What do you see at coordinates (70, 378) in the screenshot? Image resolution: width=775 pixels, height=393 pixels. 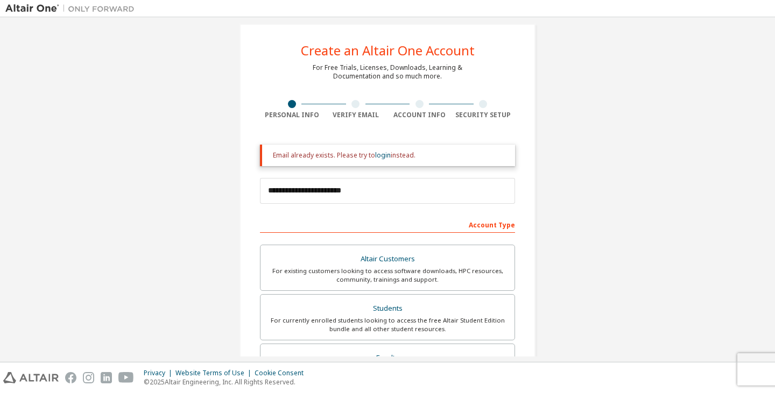 I see `img: facebook.svg` at bounding box center [70, 378].